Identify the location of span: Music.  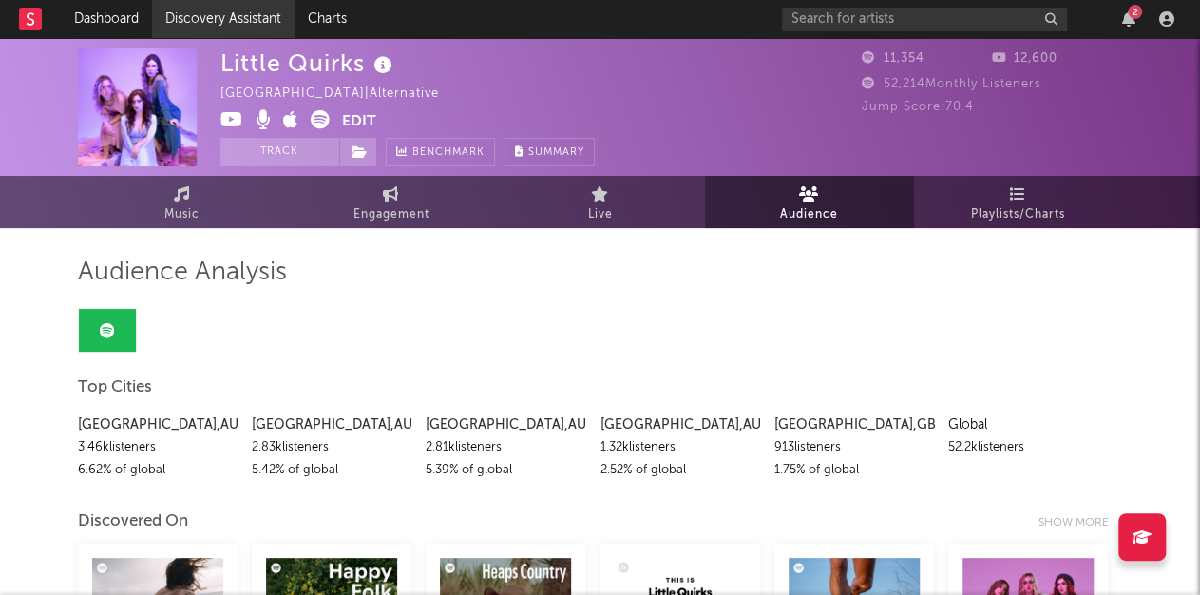
(181, 215).